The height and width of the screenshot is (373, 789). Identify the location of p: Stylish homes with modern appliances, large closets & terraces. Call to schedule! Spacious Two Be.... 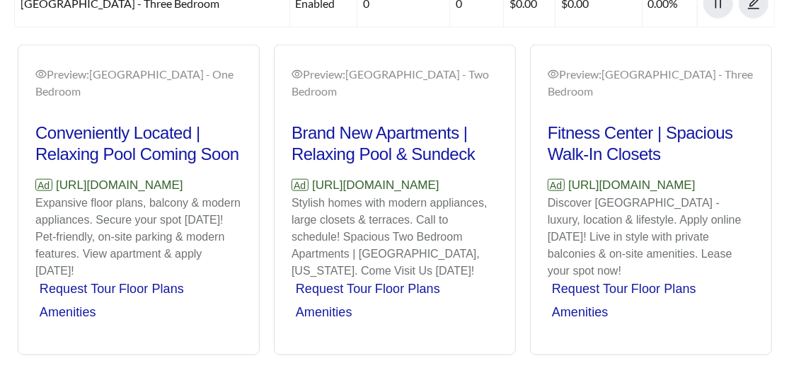
(395, 237).